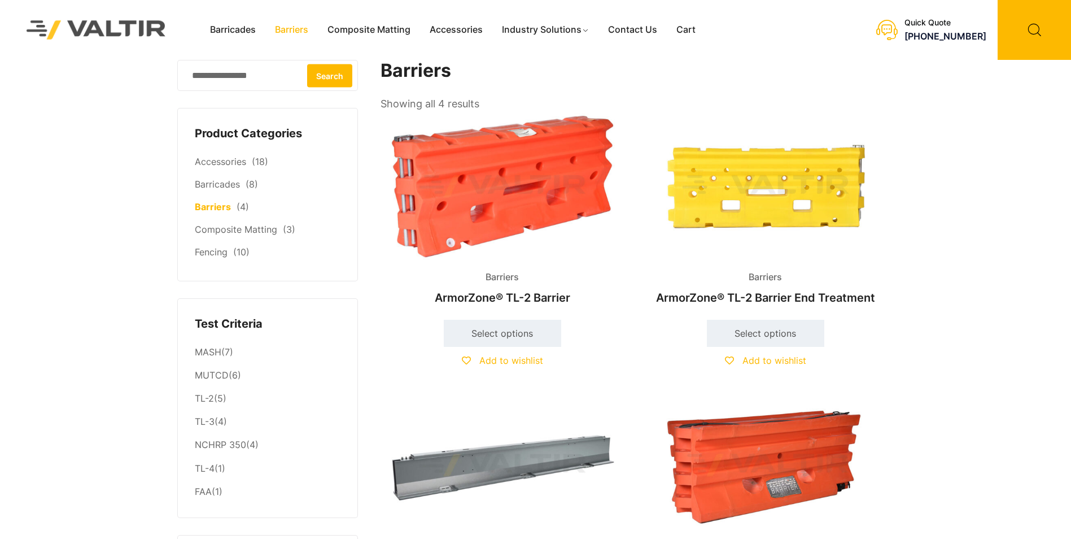 The width and height of the screenshot is (1071, 539). I want to click on li: (7), so click(268, 352).